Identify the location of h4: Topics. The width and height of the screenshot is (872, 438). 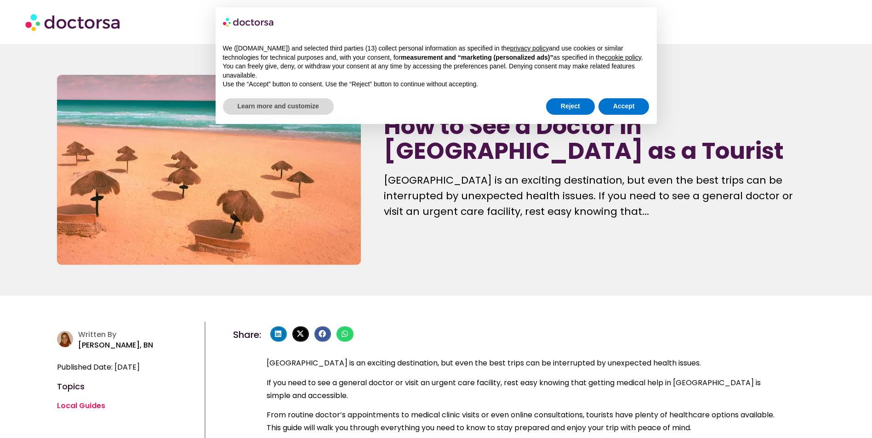
(128, 387).